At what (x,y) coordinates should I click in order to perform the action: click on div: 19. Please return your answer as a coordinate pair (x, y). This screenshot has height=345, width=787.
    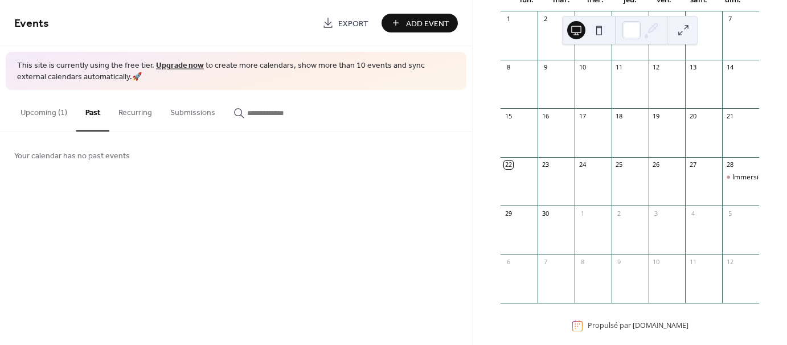
    Looking at the image, I should click on (656, 116).